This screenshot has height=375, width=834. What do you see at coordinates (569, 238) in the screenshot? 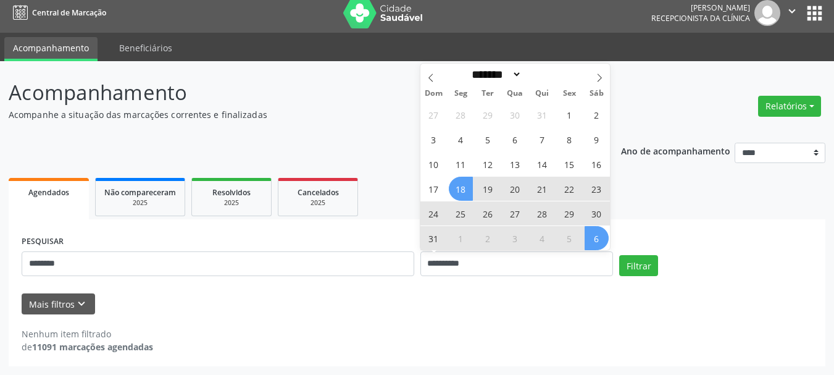
I see `span: Setembro 5, 2025` at bounding box center [569, 238].